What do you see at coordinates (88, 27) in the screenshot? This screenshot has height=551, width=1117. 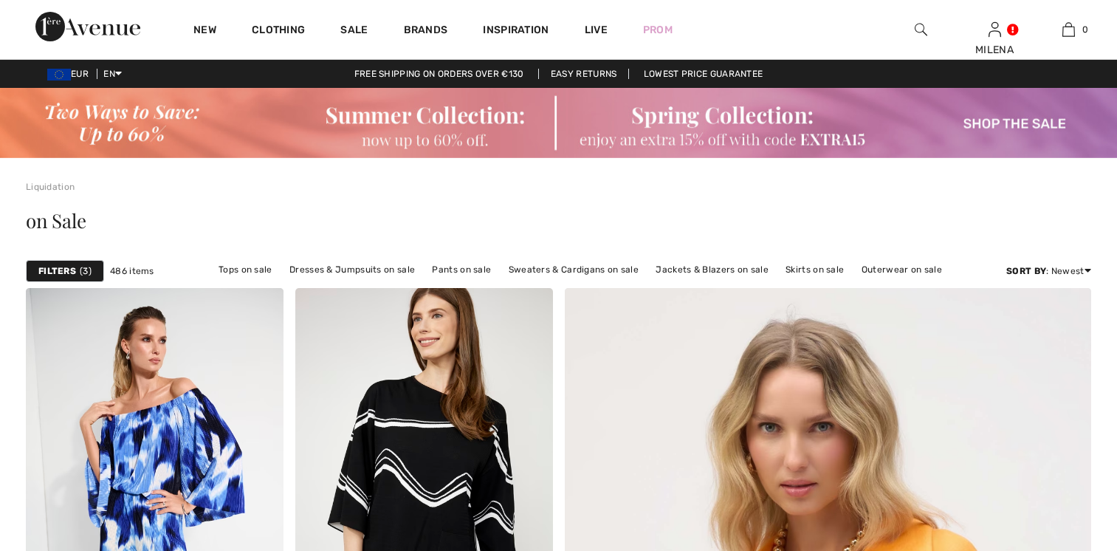 I see `a: 1ère Avenue` at bounding box center [88, 27].